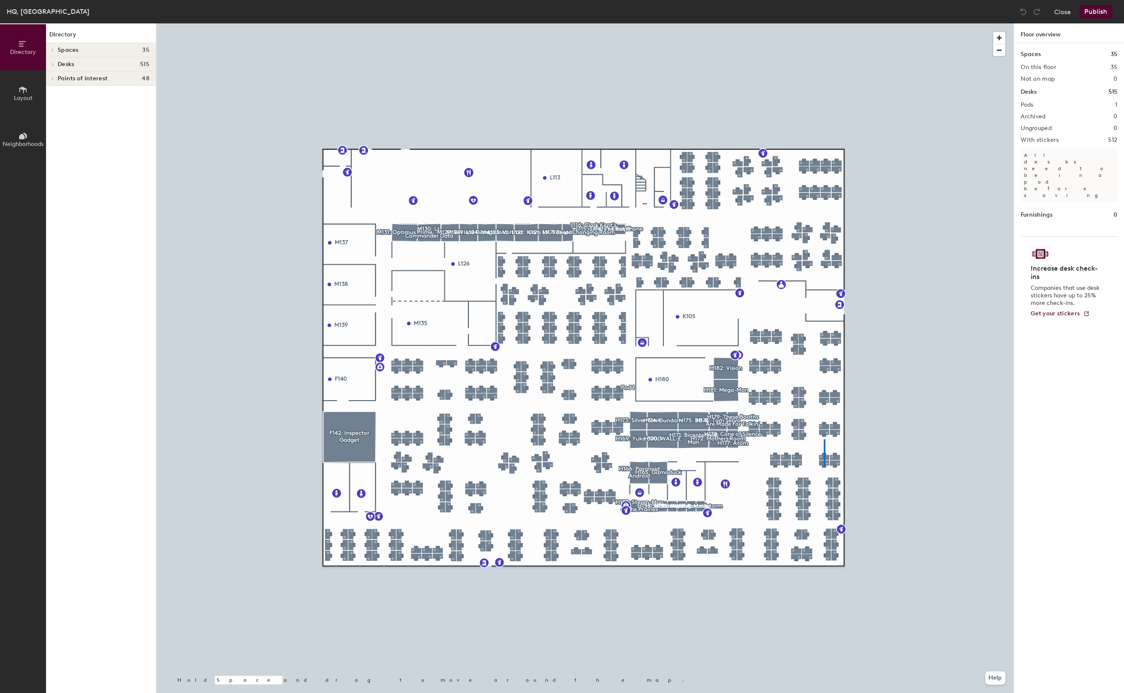 Image resolution: width=1124 pixels, height=693 pixels. I want to click on span: 35, so click(146, 50).